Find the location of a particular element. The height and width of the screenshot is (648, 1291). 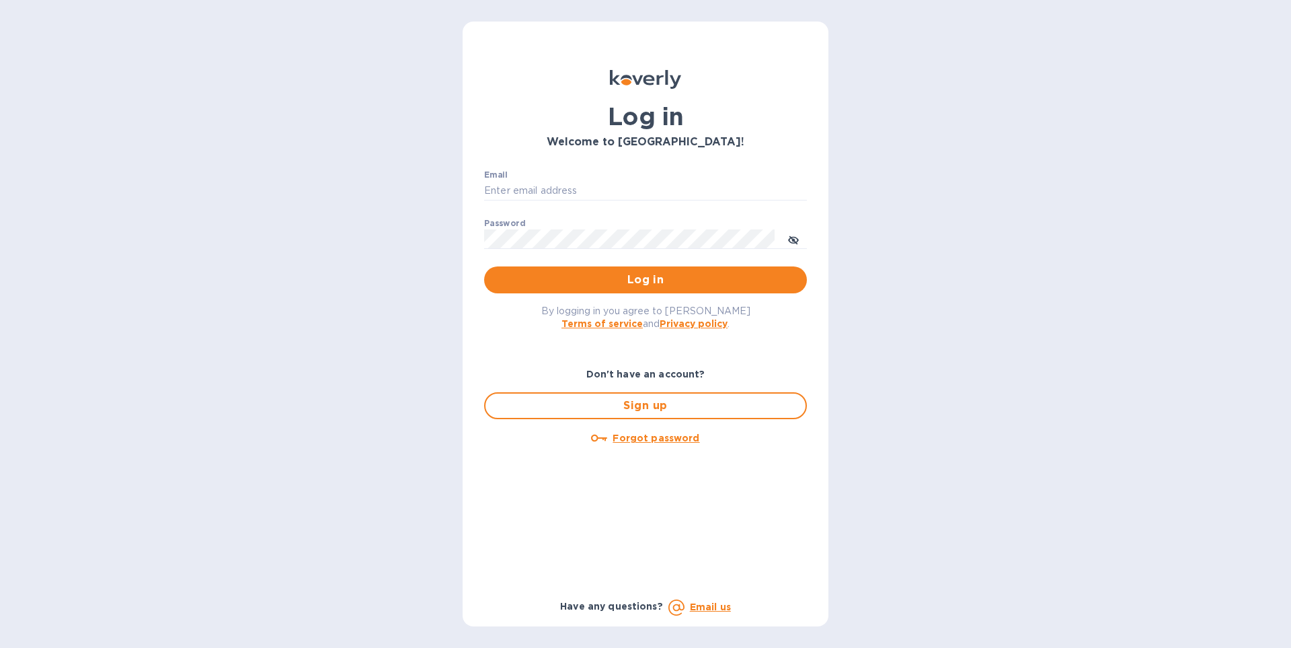

label: Email is located at coordinates (496, 175).